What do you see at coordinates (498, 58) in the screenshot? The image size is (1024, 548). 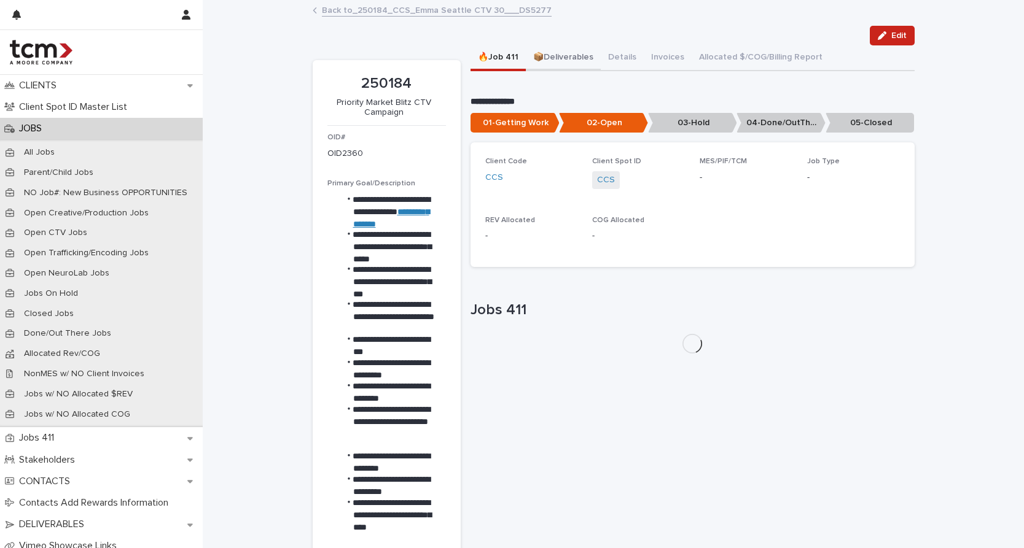 I see `button: 🔥Job 411` at bounding box center [498, 58].